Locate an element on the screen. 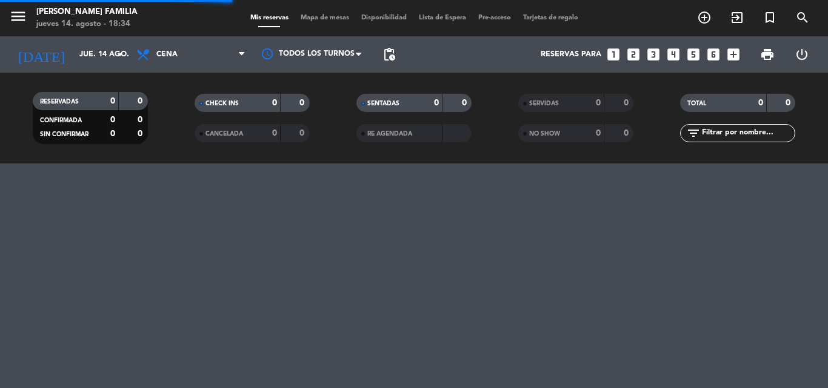 This screenshot has height=388, width=828. i: looks_4 is located at coordinates (673, 55).